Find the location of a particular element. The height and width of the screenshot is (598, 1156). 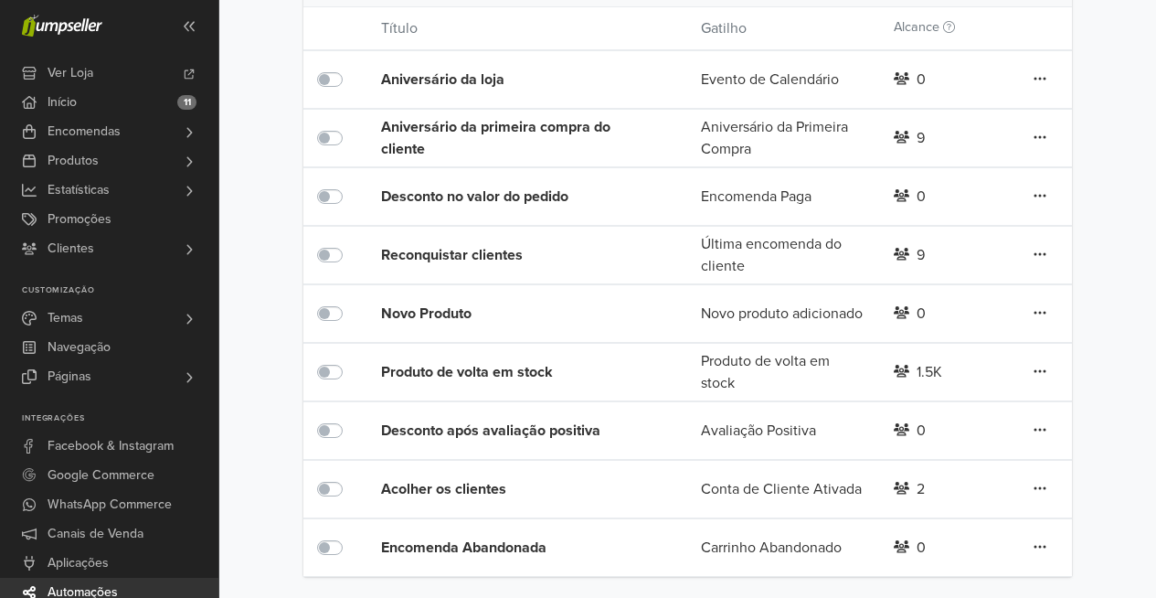

span: Promoções is located at coordinates (79, 219).